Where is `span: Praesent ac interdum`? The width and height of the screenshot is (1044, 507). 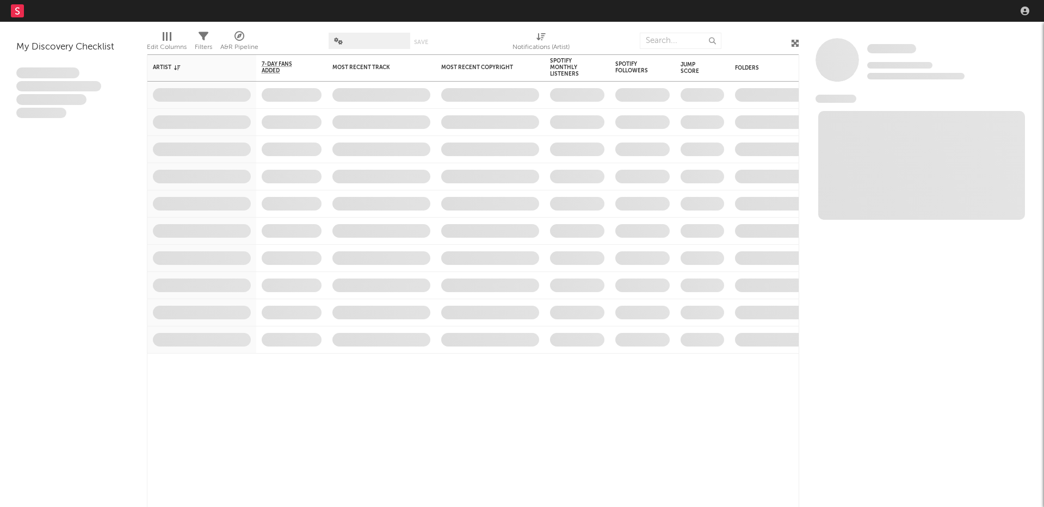
span: Praesent ac interdum is located at coordinates (51, 100).